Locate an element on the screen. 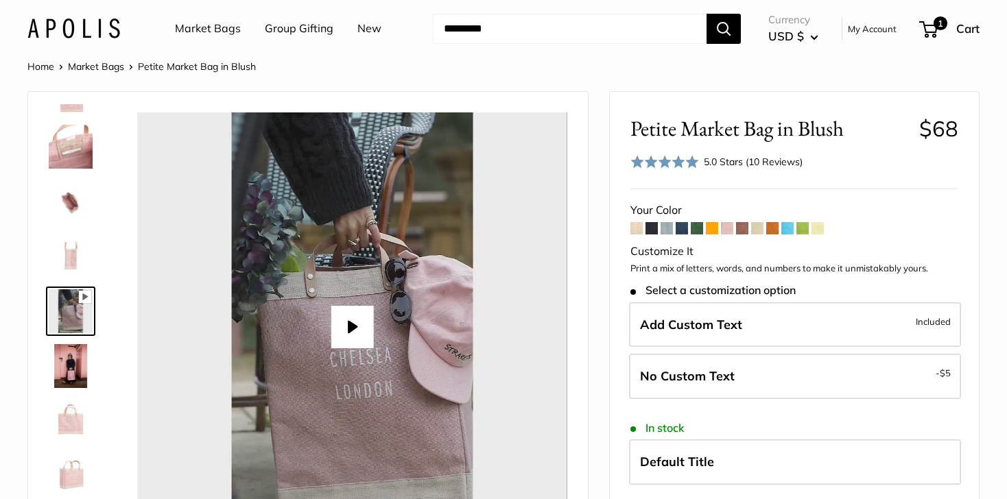  a: description_Seal of authenticity printed on the backside of every bag. is located at coordinates (71, 421).